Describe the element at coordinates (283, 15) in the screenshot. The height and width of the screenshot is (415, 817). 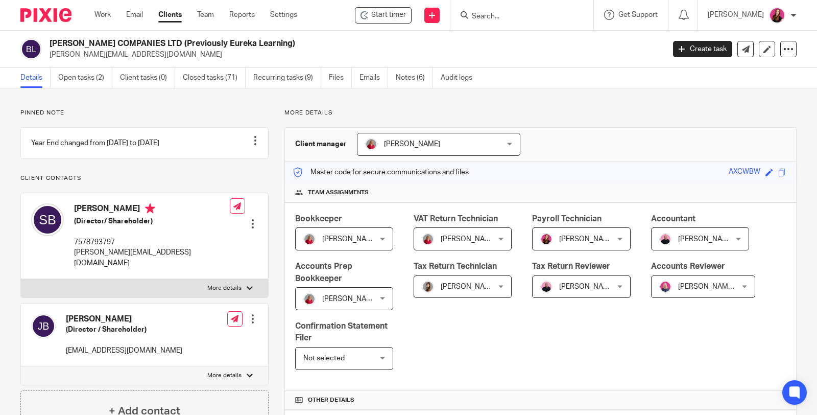
I see `a: Settings` at that location.